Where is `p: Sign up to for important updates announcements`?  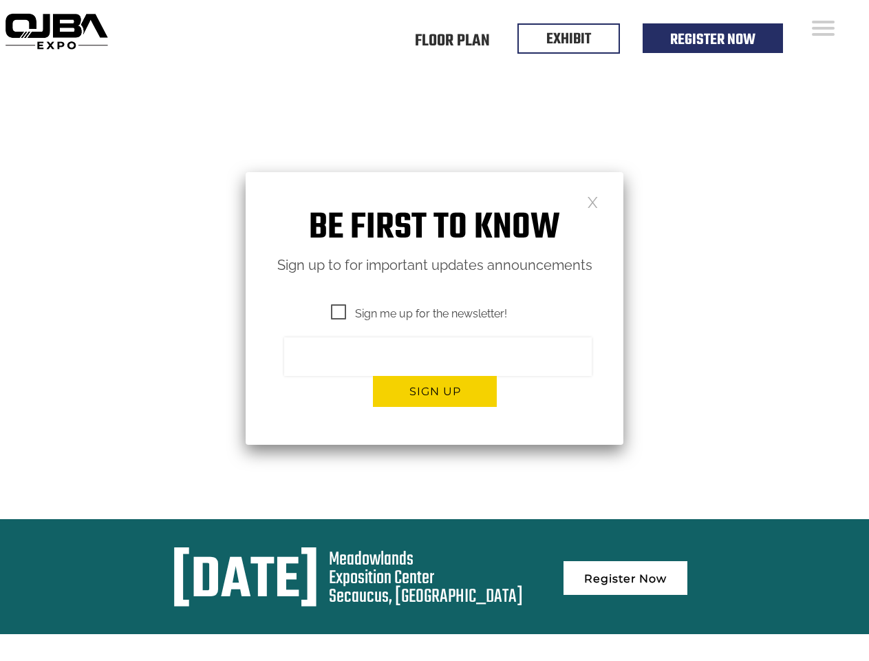
p: Sign up to for important updates announcements is located at coordinates (434, 265).